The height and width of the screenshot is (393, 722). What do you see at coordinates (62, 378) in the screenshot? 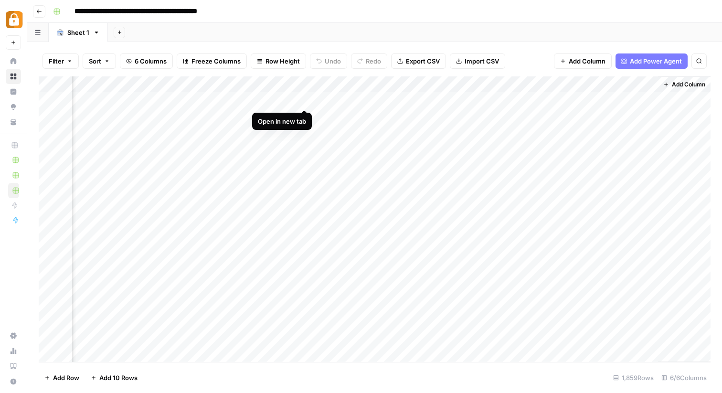
I see `button: Add Row` at bounding box center [62, 378].